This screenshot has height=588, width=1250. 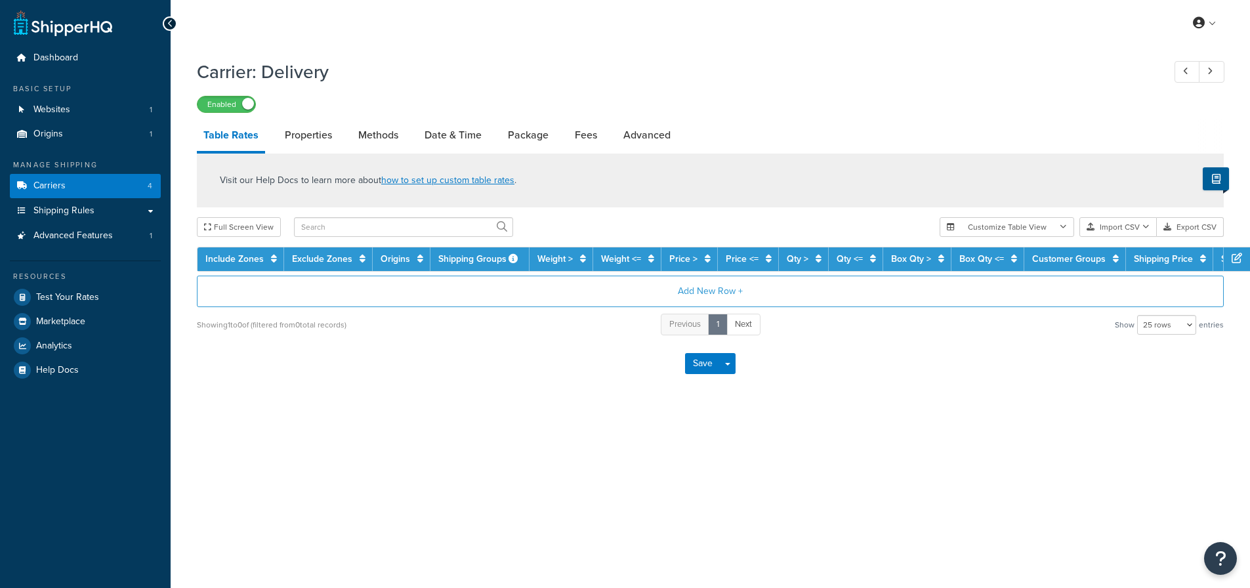 I want to click on span: Analytics, so click(x=54, y=346).